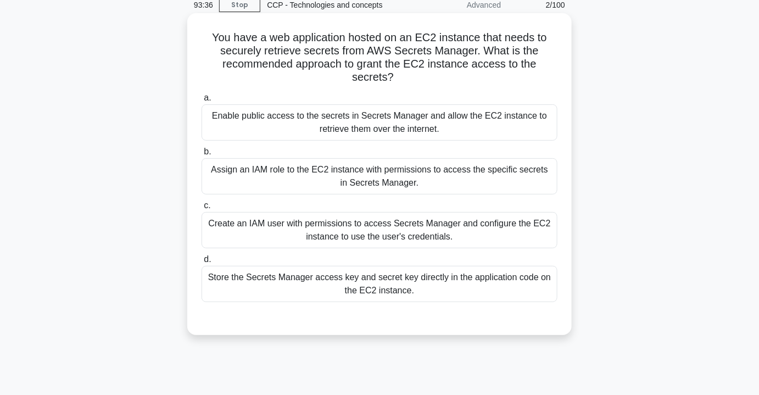 The height and width of the screenshot is (395, 759). I want to click on div: Create an IAM user with permissions to access Secrets Manager and configure the EC2 instance to u..., so click(379, 230).